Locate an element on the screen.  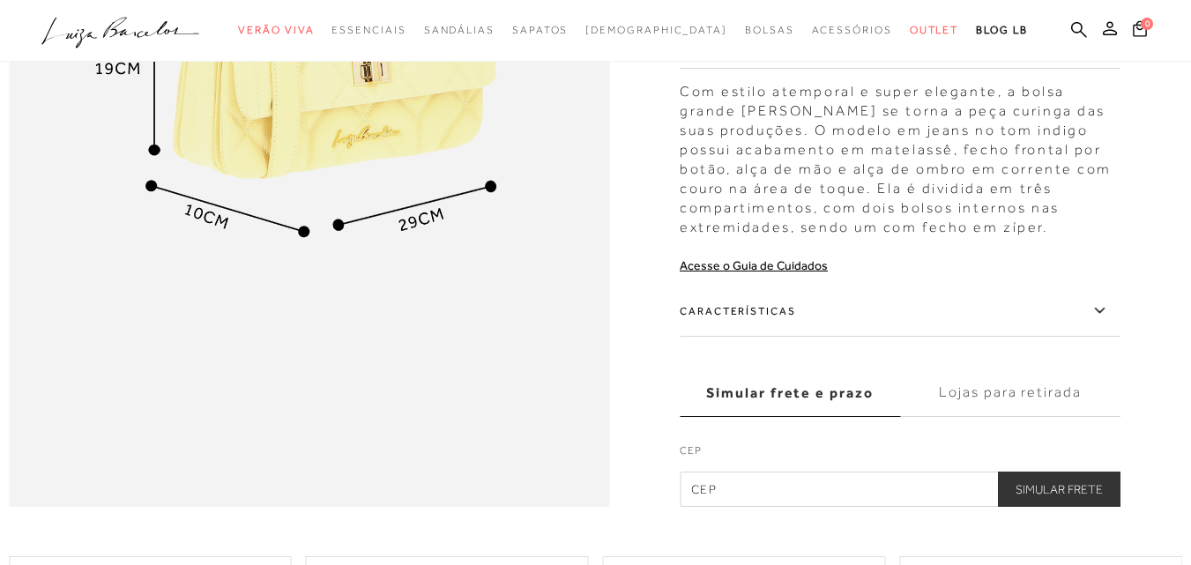
label: CEP is located at coordinates (900, 455).